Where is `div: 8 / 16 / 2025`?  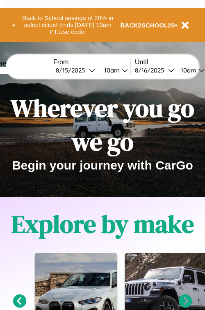 div: 8 / 16 / 2025 is located at coordinates (151, 70).